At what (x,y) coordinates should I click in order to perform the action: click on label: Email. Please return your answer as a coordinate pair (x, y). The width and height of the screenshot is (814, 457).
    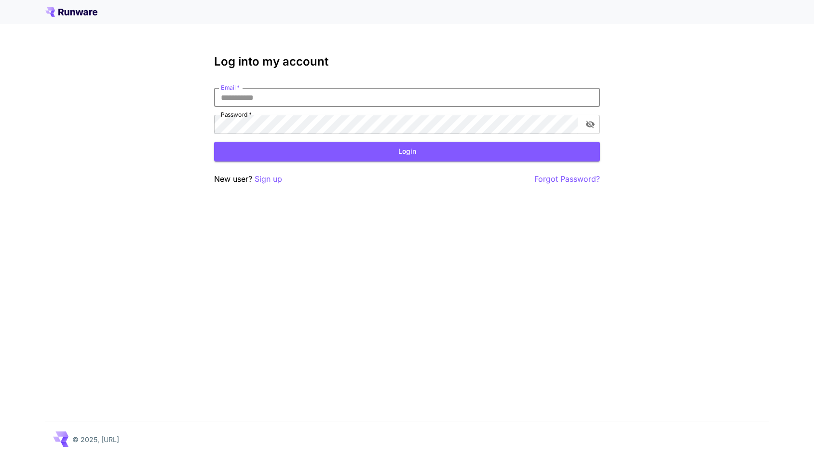
    Looking at the image, I should click on (230, 87).